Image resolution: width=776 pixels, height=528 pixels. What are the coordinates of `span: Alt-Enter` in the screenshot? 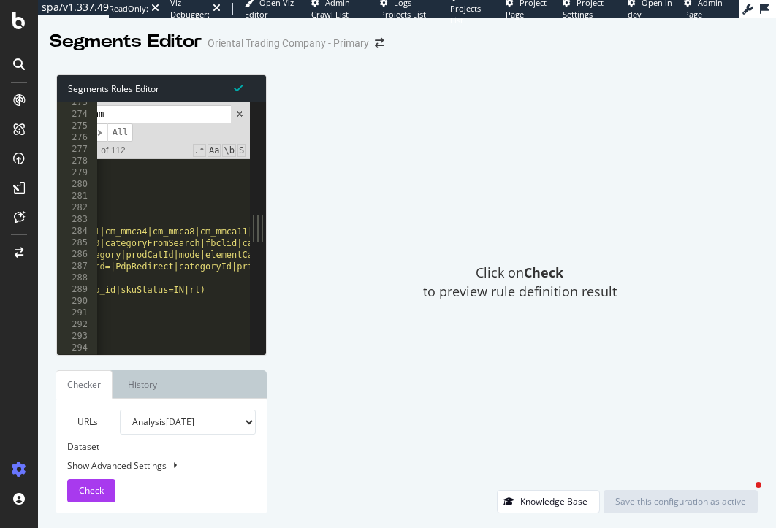 It's located at (121, 132).